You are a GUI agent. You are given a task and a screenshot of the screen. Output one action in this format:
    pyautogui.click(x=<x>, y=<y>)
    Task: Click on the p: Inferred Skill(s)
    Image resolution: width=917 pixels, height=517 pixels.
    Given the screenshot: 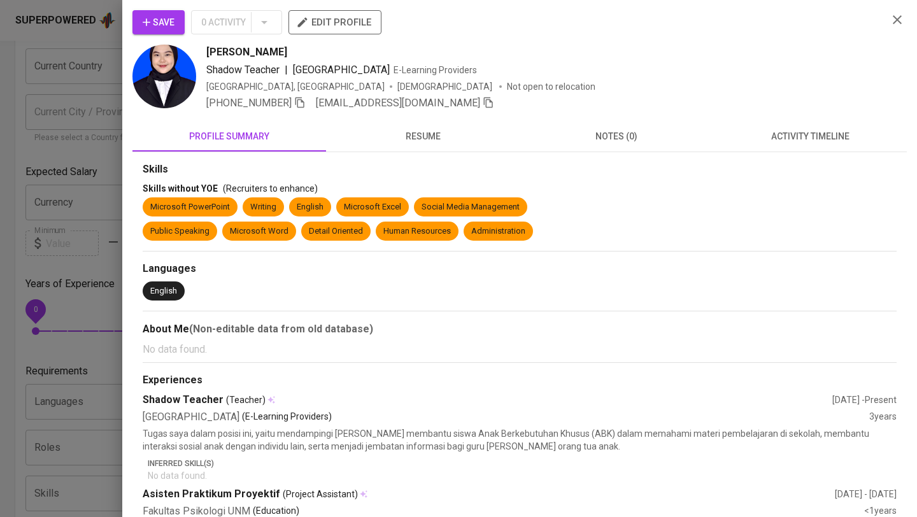 What is the action you would take?
    pyautogui.click(x=522, y=464)
    